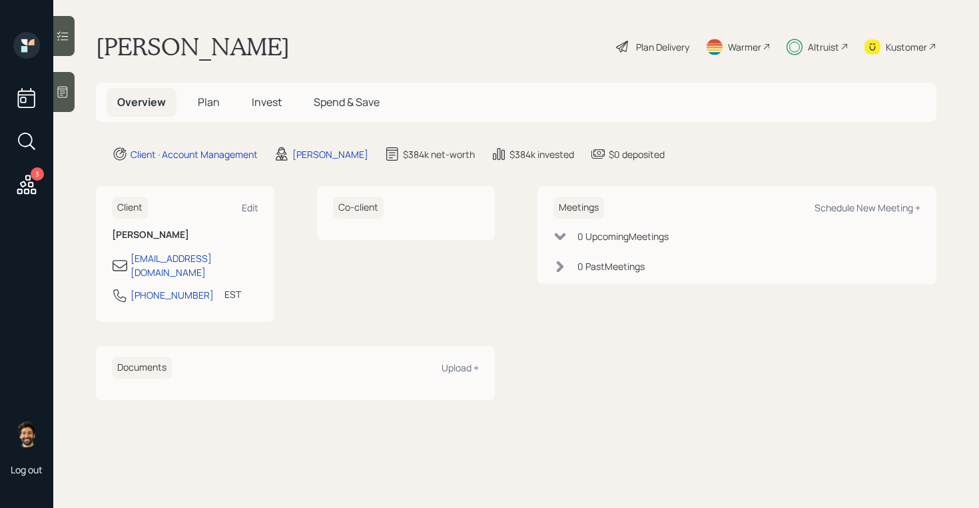 This screenshot has height=508, width=979. What do you see at coordinates (37, 174) in the screenshot?
I see `div: 3` at bounding box center [37, 174].